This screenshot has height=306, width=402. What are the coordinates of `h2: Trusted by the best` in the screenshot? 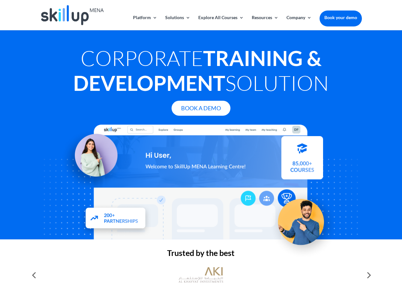 It's located at (201, 254).